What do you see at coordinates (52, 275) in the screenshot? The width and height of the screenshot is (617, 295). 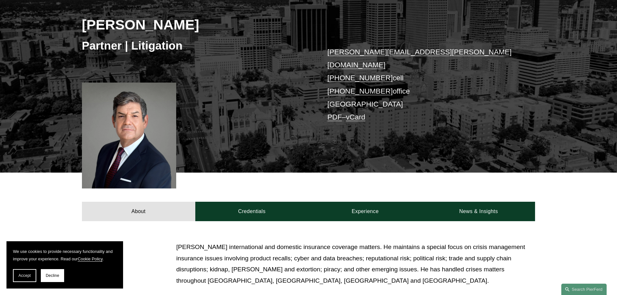 I see `span: Decline` at bounding box center [52, 275].